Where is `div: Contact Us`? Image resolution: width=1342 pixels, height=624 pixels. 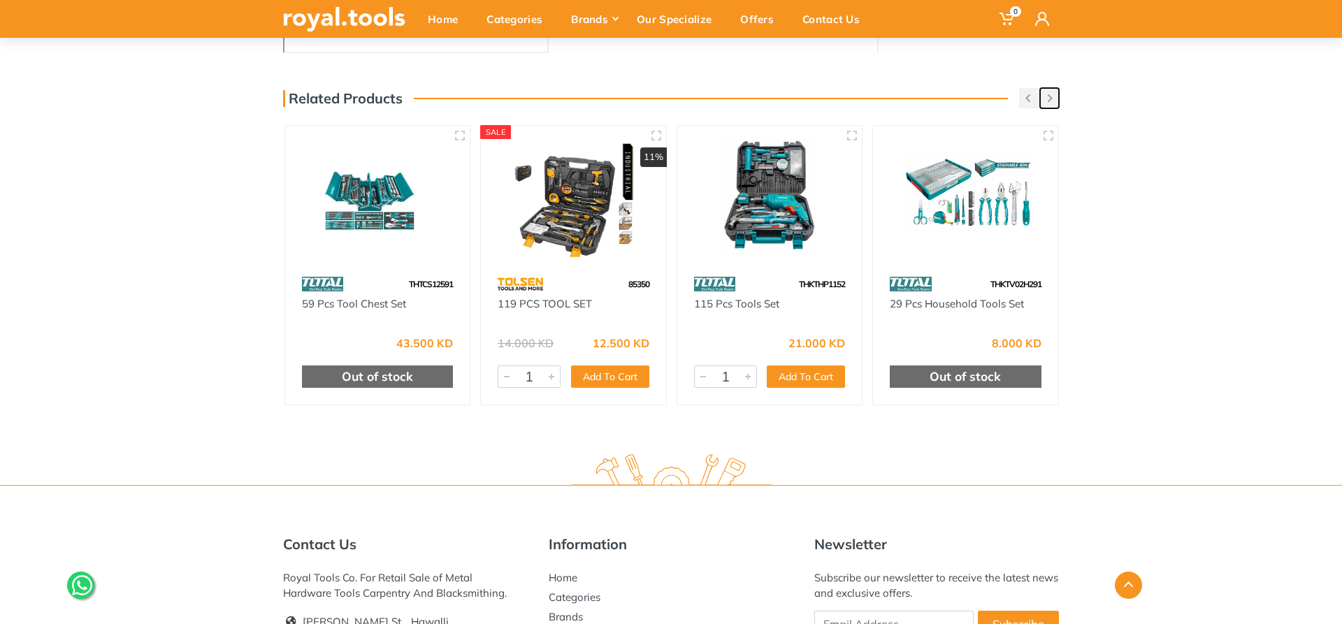
div: Contact Us is located at coordinates (836, 19).